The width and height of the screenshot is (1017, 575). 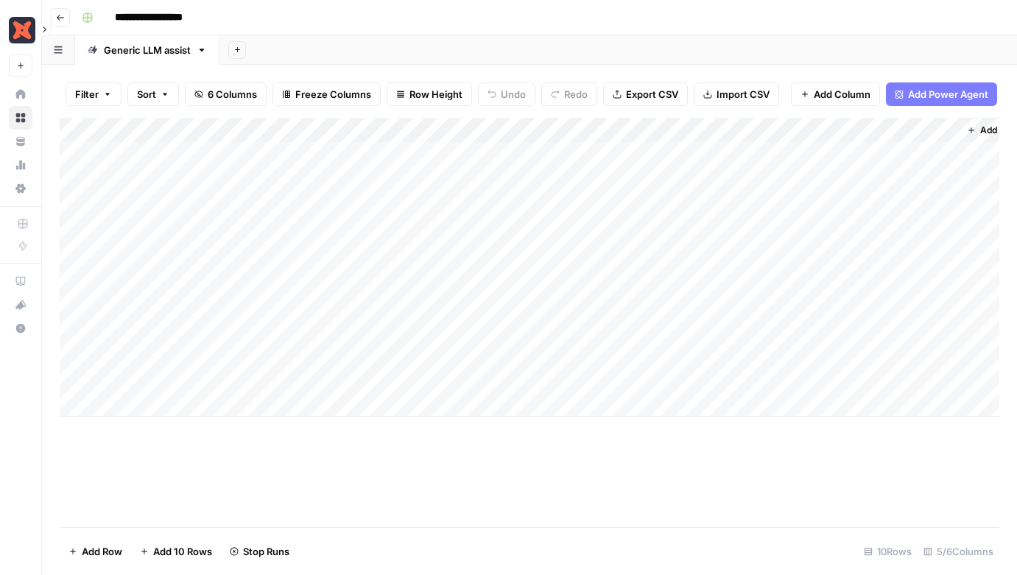 What do you see at coordinates (183, 551) in the screenshot?
I see `span: Add 10 Rows` at bounding box center [183, 551].